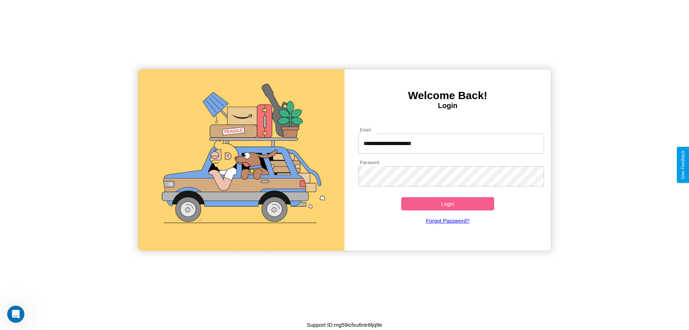 The width and height of the screenshot is (689, 330). Describe the element at coordinates (241, 160) in the screenshot. I see `img: gif` at that location.